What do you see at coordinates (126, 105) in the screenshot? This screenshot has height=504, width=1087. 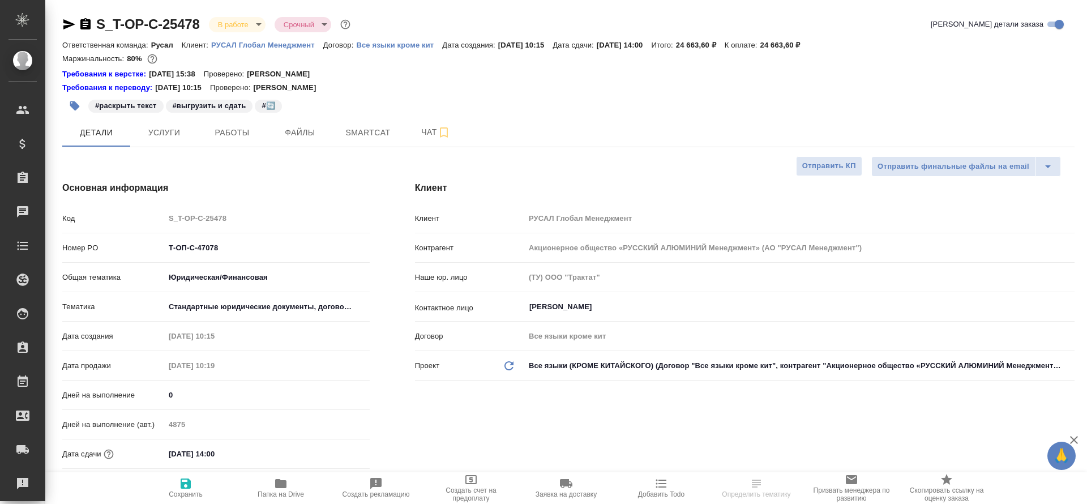 I see `span: раскрыть текст` at bounding box center [126, 105].